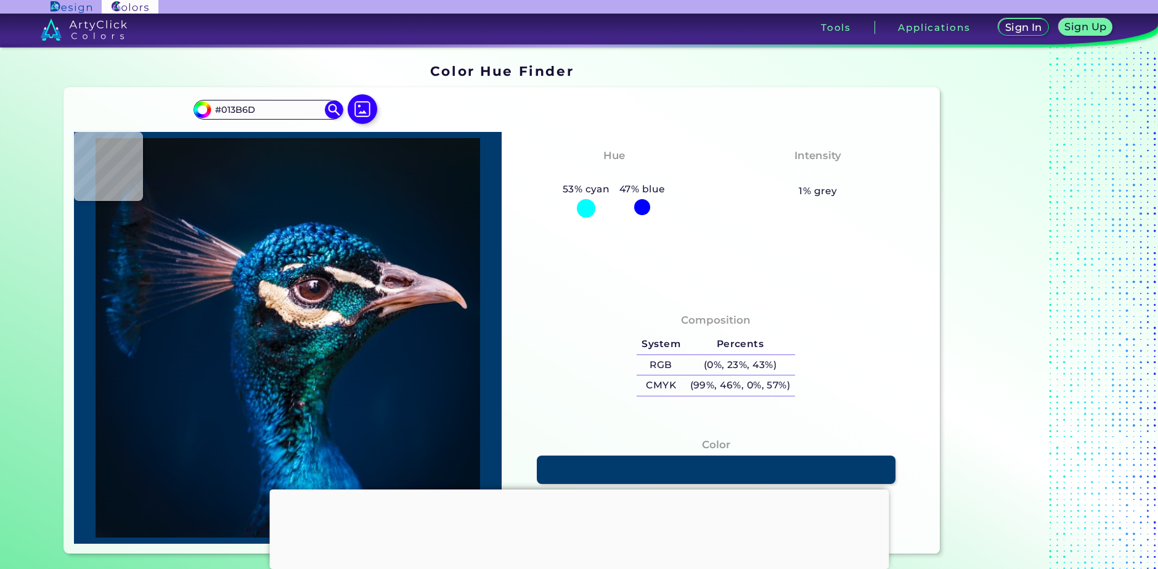  Describe the element at coordinates (740, 344) in the screenshot. I see `h5: Percents` at that location.